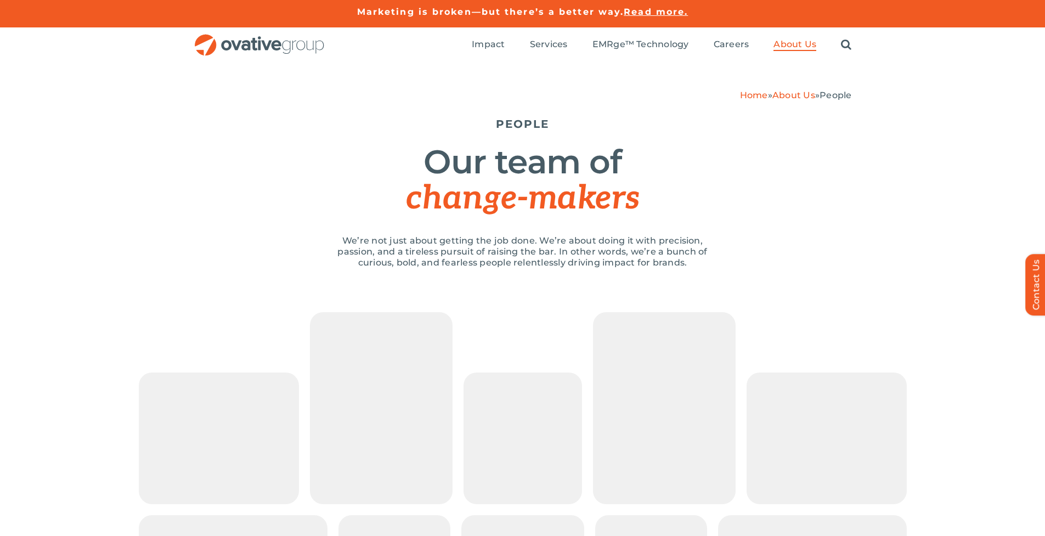 This screenshot has height=536, width=1045. Describe the element at coordinates (523, 438) in the screenshot. I see `img: People – Collage Lauren` at that location.